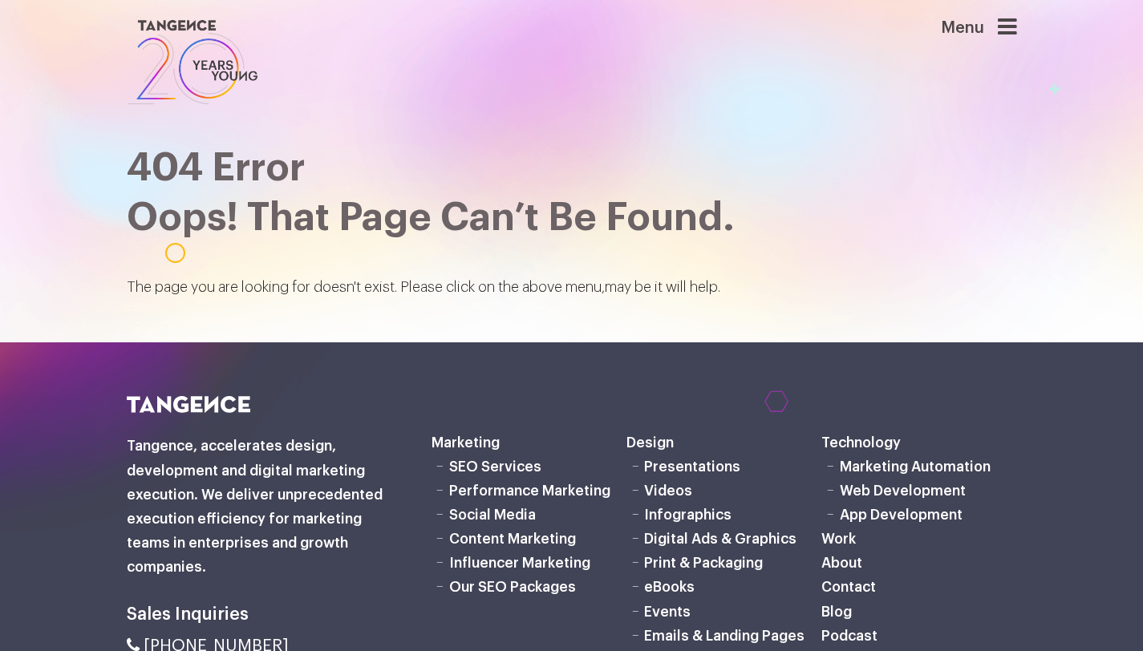 This screenshot has width=1143, height=651. Describe the element at coordinates (529, 443) in the screenshot. I see `h6: Marketing` at that location.